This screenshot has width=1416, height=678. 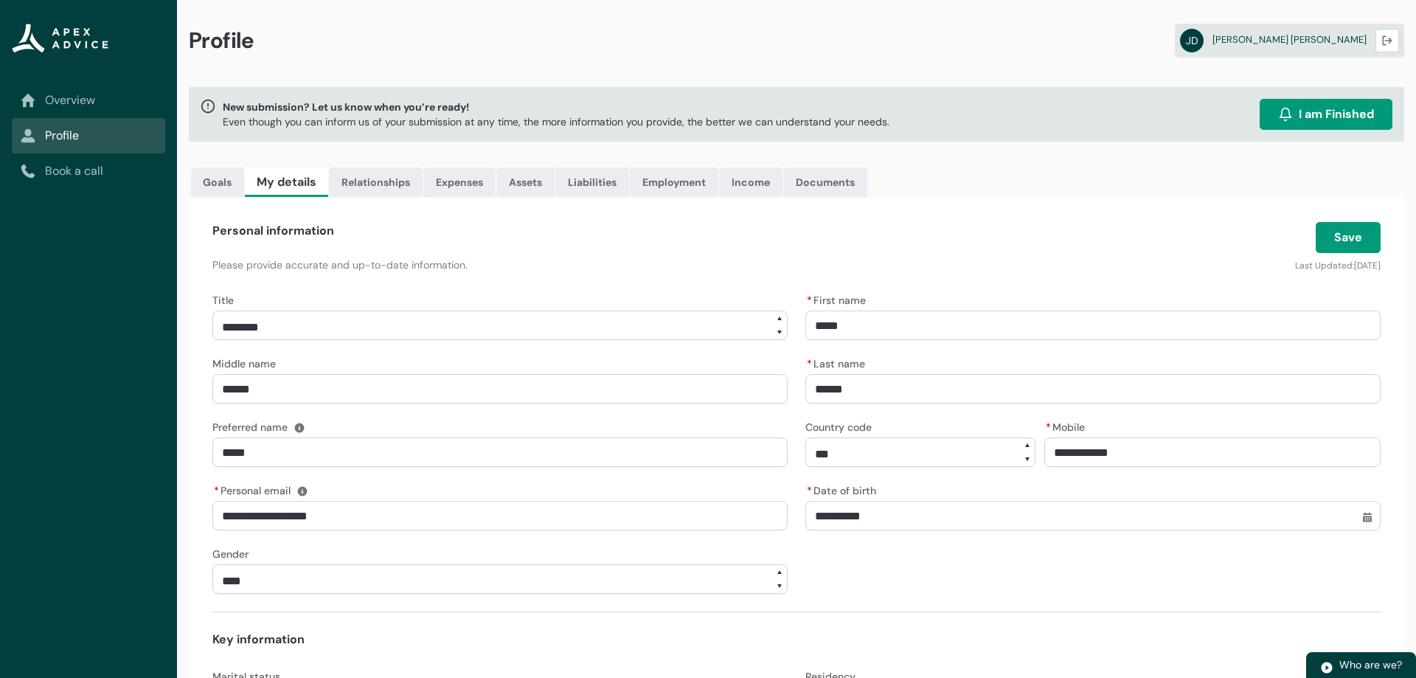 What do you see at coordinates (1327, 668) in the screenshot?
I see `img: play.svg` at bounding box center [1327, 668].